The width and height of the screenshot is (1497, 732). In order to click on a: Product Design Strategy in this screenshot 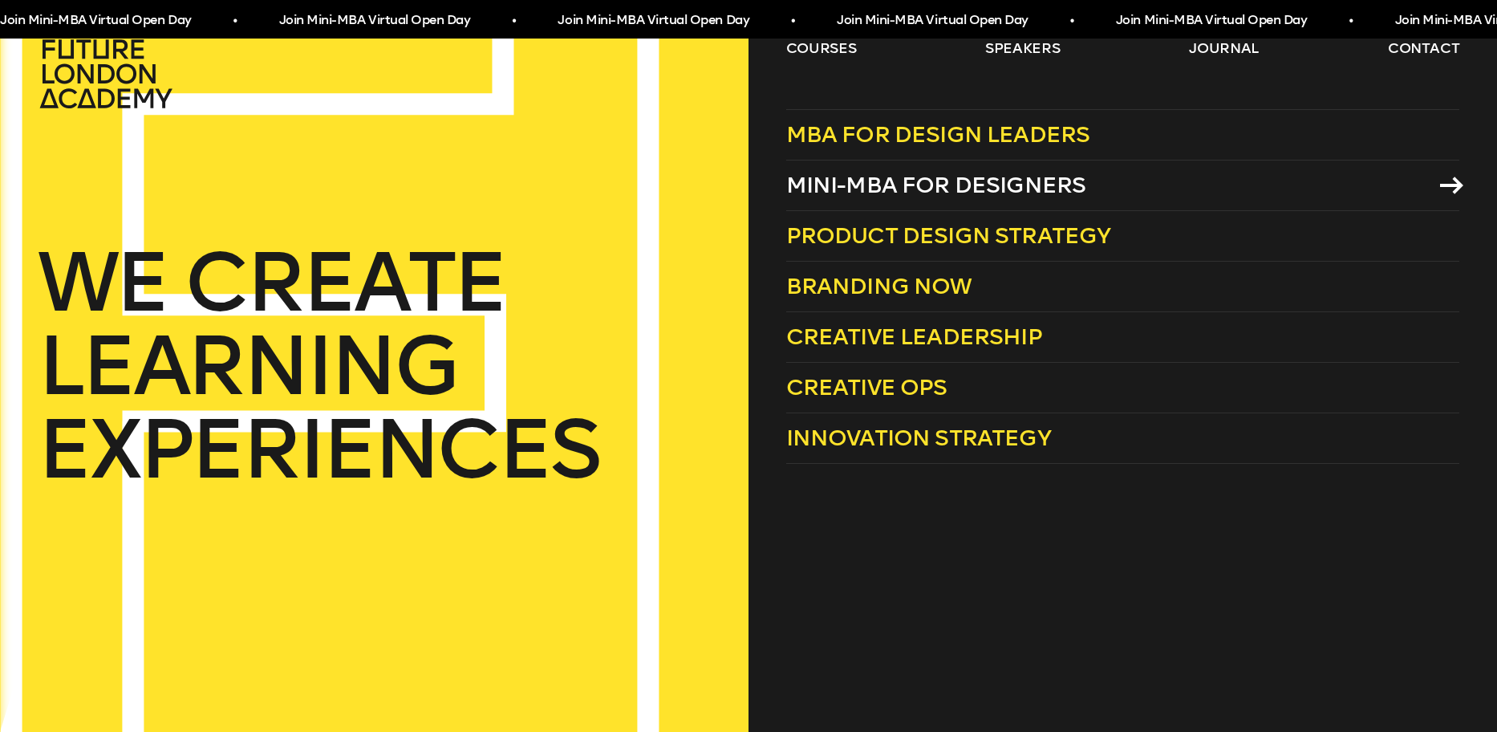, I will do `click(1123, 236)`.